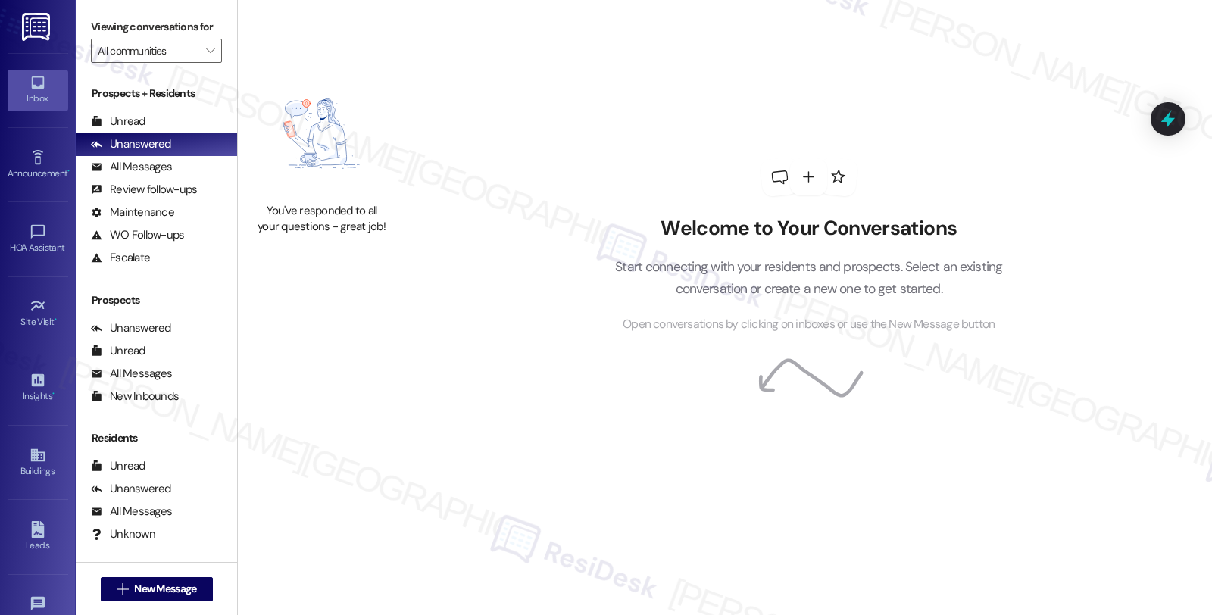  What do you see at coordinates (38, 537) in the screenshot?
I see `a: Leads` at bounding box center [38, 537].